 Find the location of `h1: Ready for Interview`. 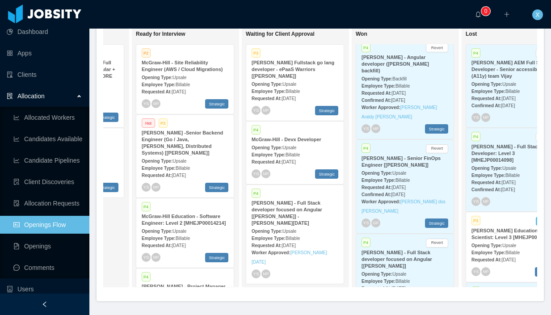

h1: Ready for Interview is located at coordinates (199, 34).